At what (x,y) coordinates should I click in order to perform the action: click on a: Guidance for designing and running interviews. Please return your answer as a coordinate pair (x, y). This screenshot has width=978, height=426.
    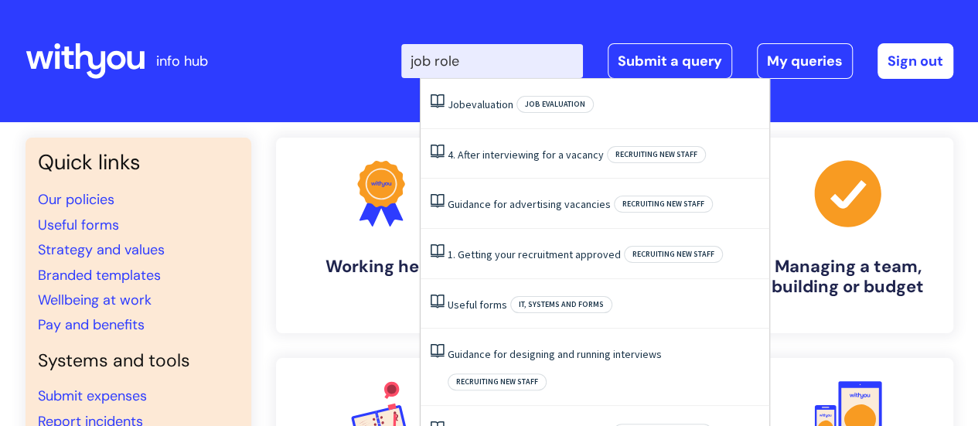
    Looking at the image, I should click on (554, 354).